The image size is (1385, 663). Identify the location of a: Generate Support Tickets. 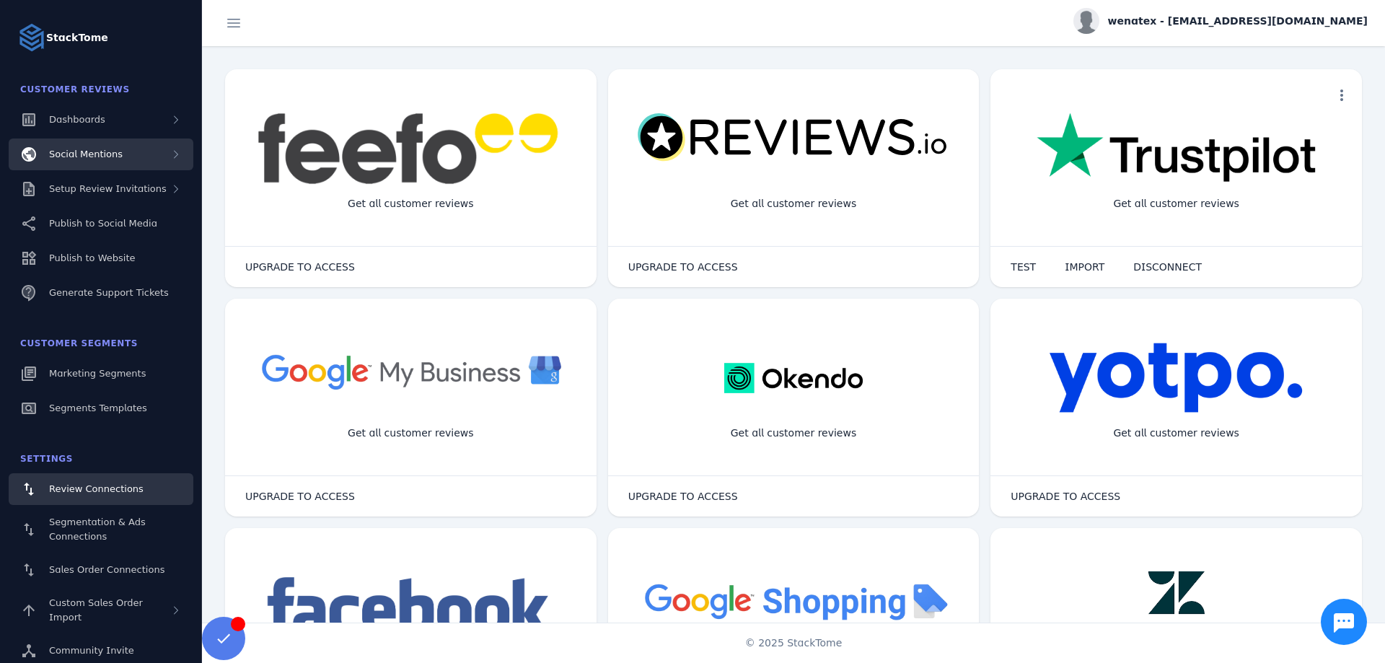
(101, 293).